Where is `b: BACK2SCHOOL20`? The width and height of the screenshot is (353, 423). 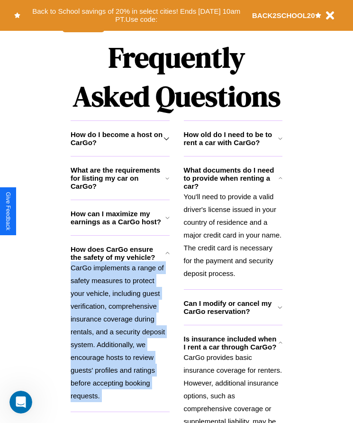
b: BACK2SCHOOL20 is located at coordinates (283, 15).